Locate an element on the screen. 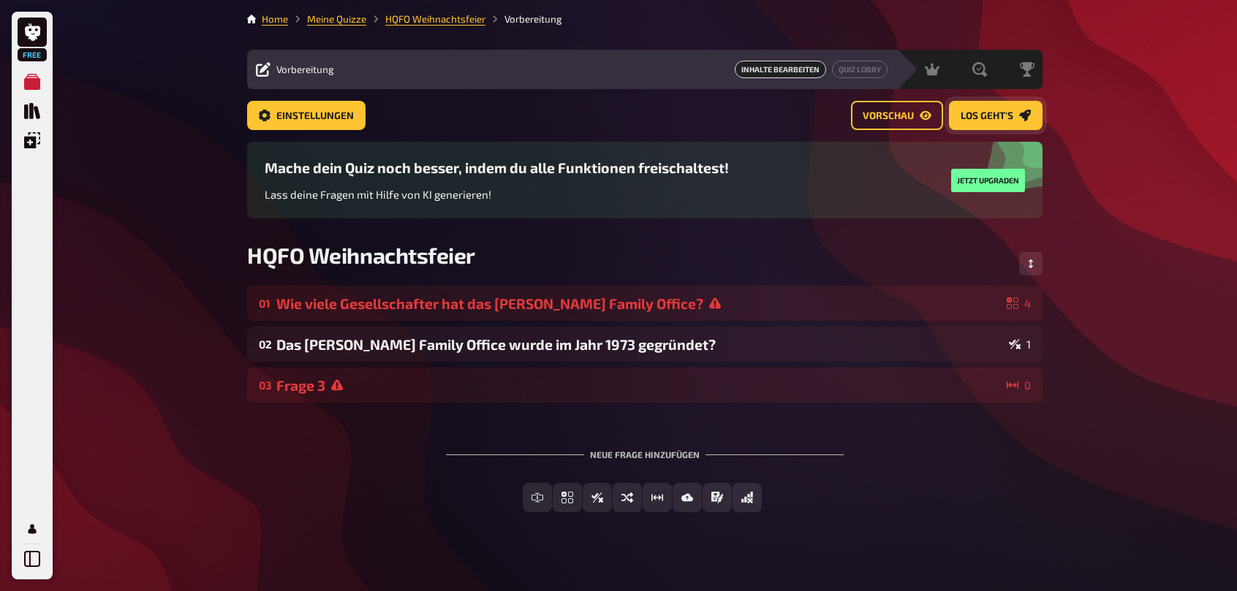  button: Vorschau is located at coordinates (897, 115).